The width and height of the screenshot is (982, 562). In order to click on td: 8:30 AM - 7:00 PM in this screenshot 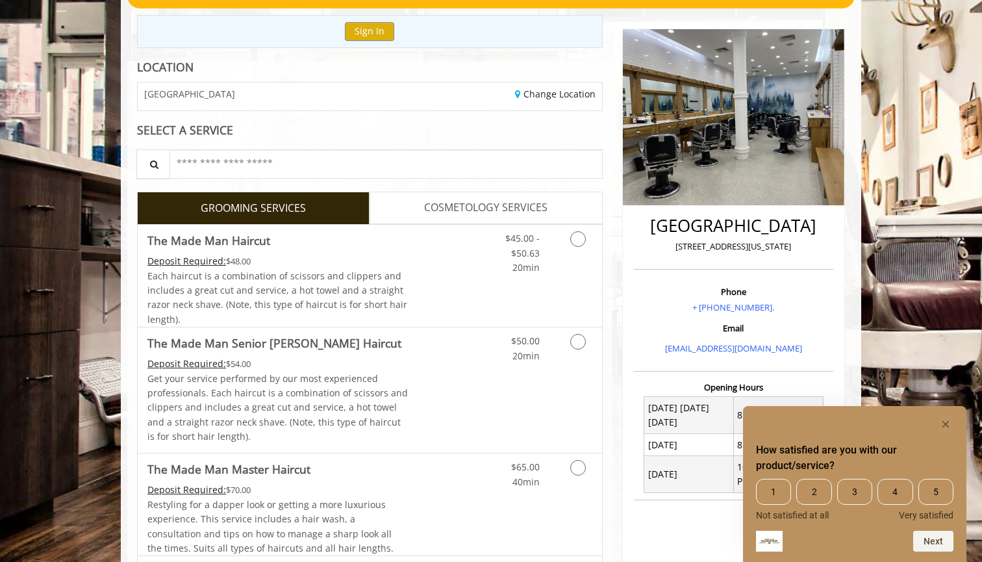, I will do `click(778, 445)`.